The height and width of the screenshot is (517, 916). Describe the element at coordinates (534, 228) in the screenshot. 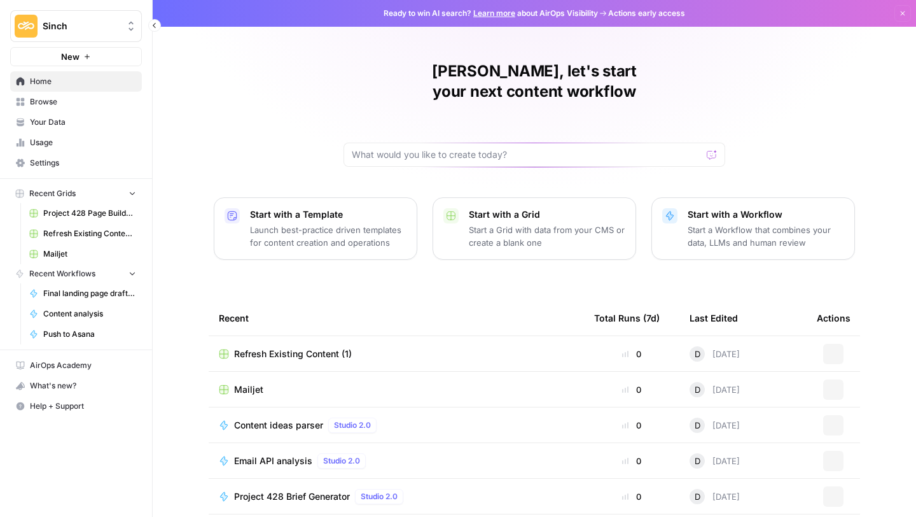

I see `button: Start with a GridStart a Grid with data from your CMS or create a blank one` at that location.